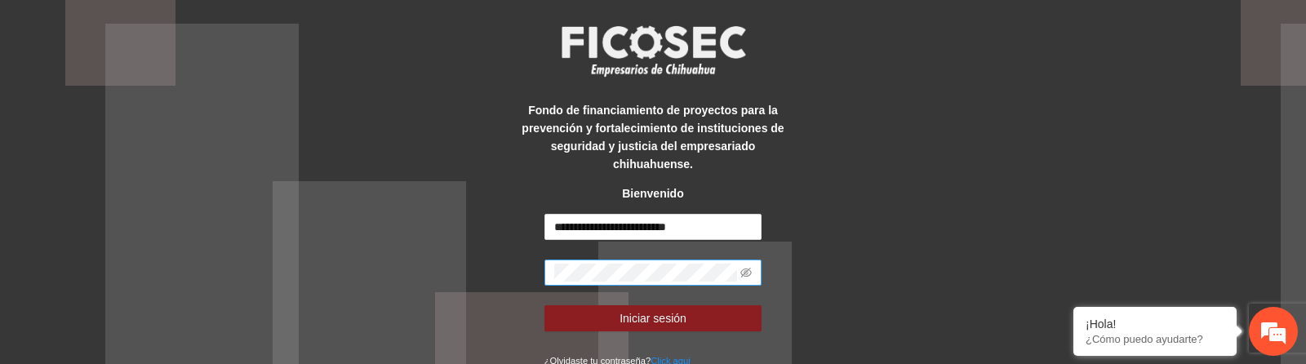 This screenshot has height=364, width=1306. I want to click on div: Chatee con nosotros ahora, so click(180, 94).